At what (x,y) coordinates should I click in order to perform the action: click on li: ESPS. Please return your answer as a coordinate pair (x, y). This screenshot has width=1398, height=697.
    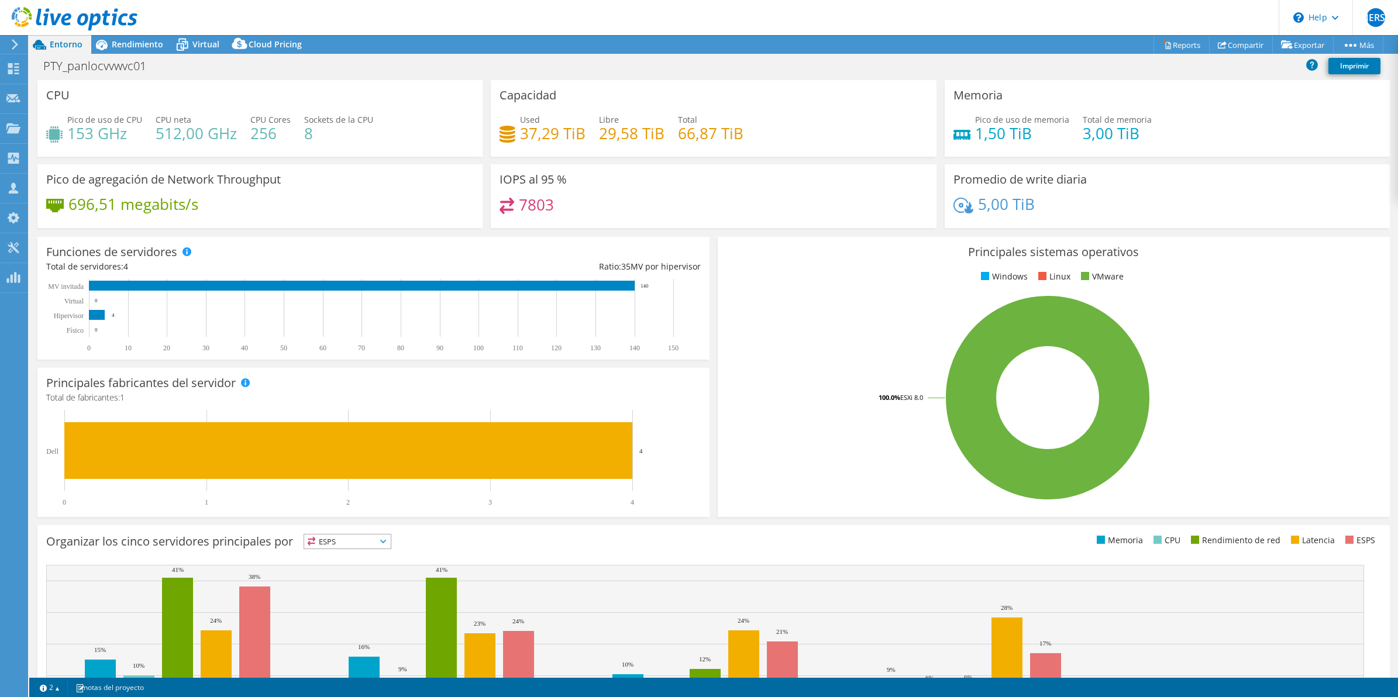
    Looking at the image, I should click on (1358, 540).